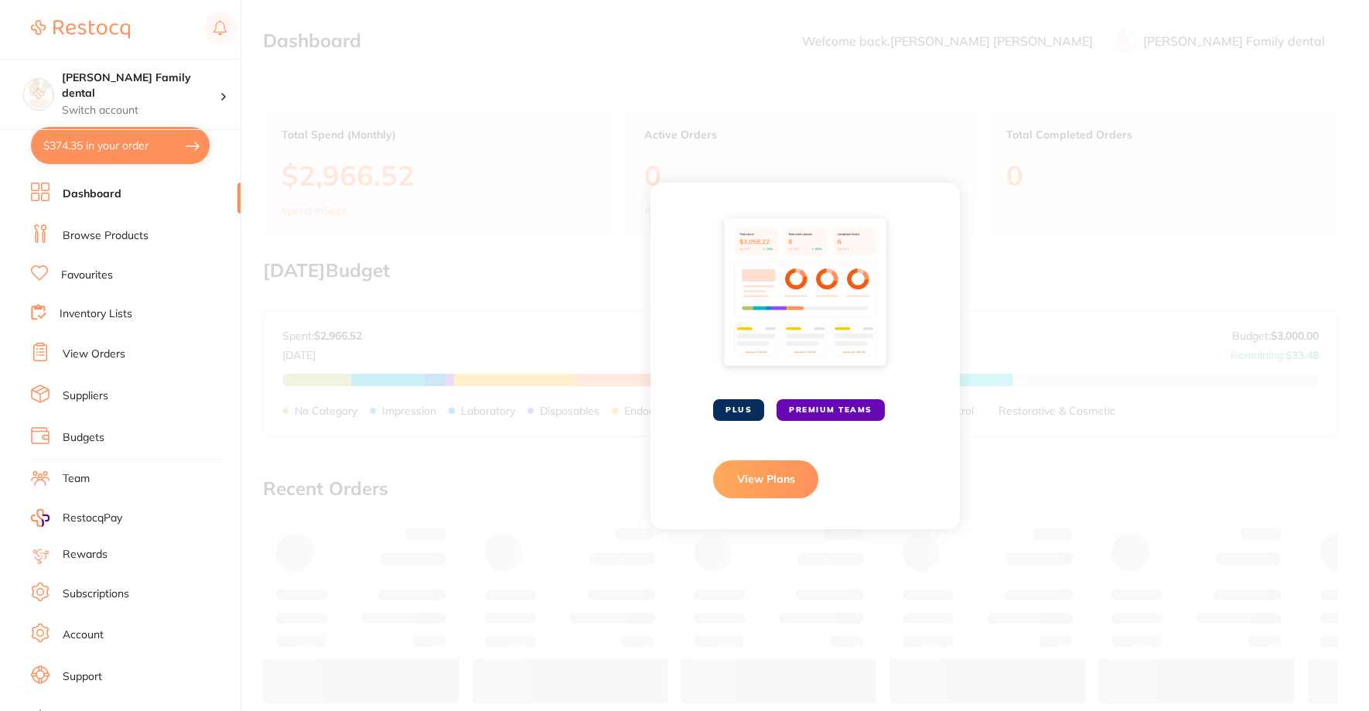  I want to click on p: Switch account, so click(141, 111).